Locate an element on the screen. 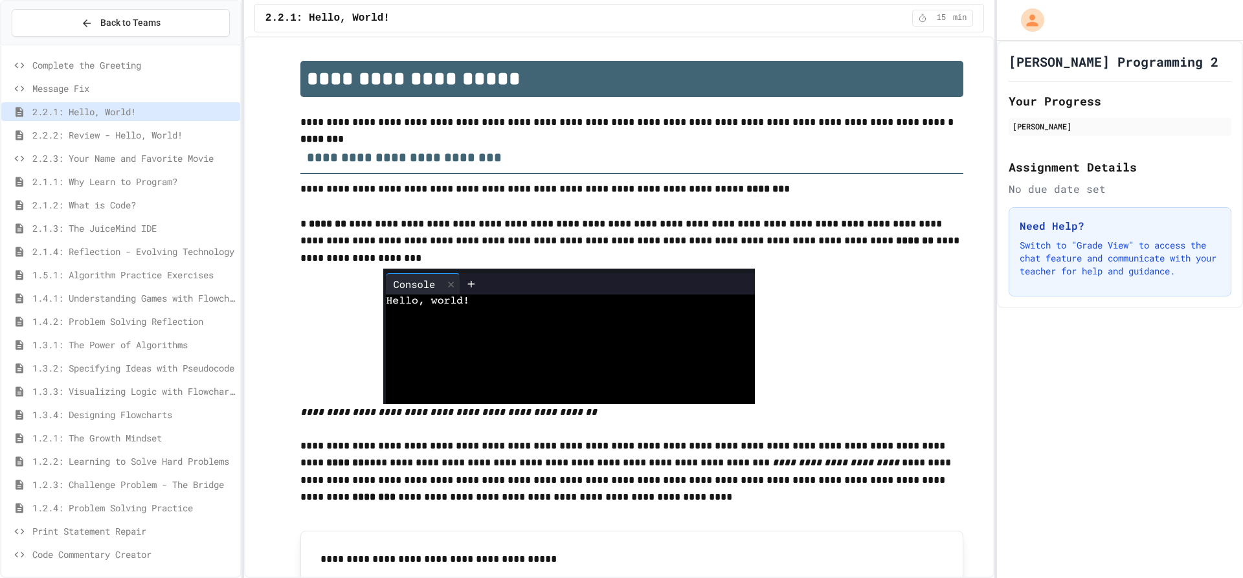 The image size is (1243, 578). span: Back to Teams is located at coordinates (130, 23).